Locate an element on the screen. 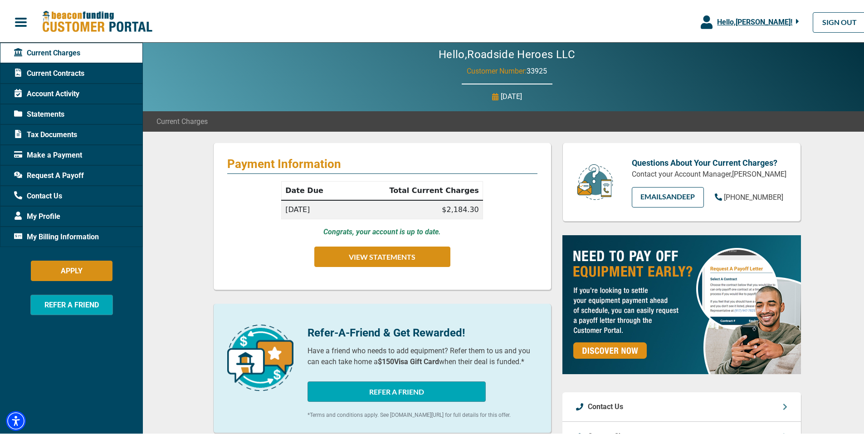  b: $150 Visa Gift Card is located at coordinates (408, 359).